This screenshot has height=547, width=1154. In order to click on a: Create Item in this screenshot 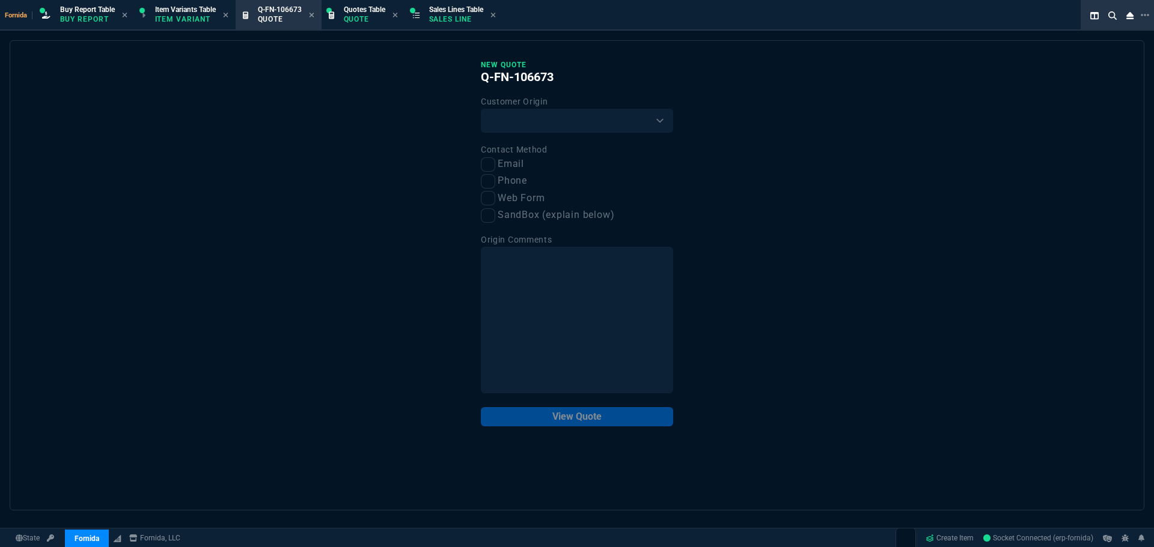, I will do `click(950, 538)`.